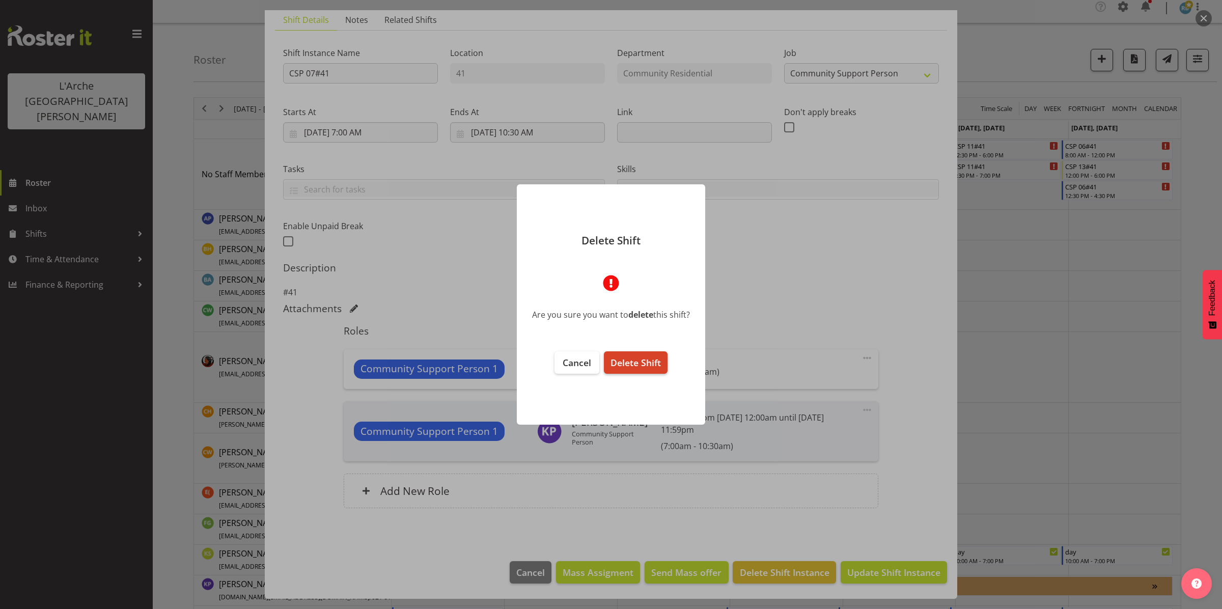 This screenshot has width=1222, height=609. What do you see at coordinates (640, 315) in the screenshot?
I see `b: delete` at bounding box center [640, 315].